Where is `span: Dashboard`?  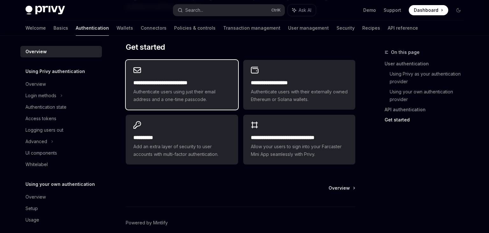
span: Dashboard is located at coordinates (426, 10).